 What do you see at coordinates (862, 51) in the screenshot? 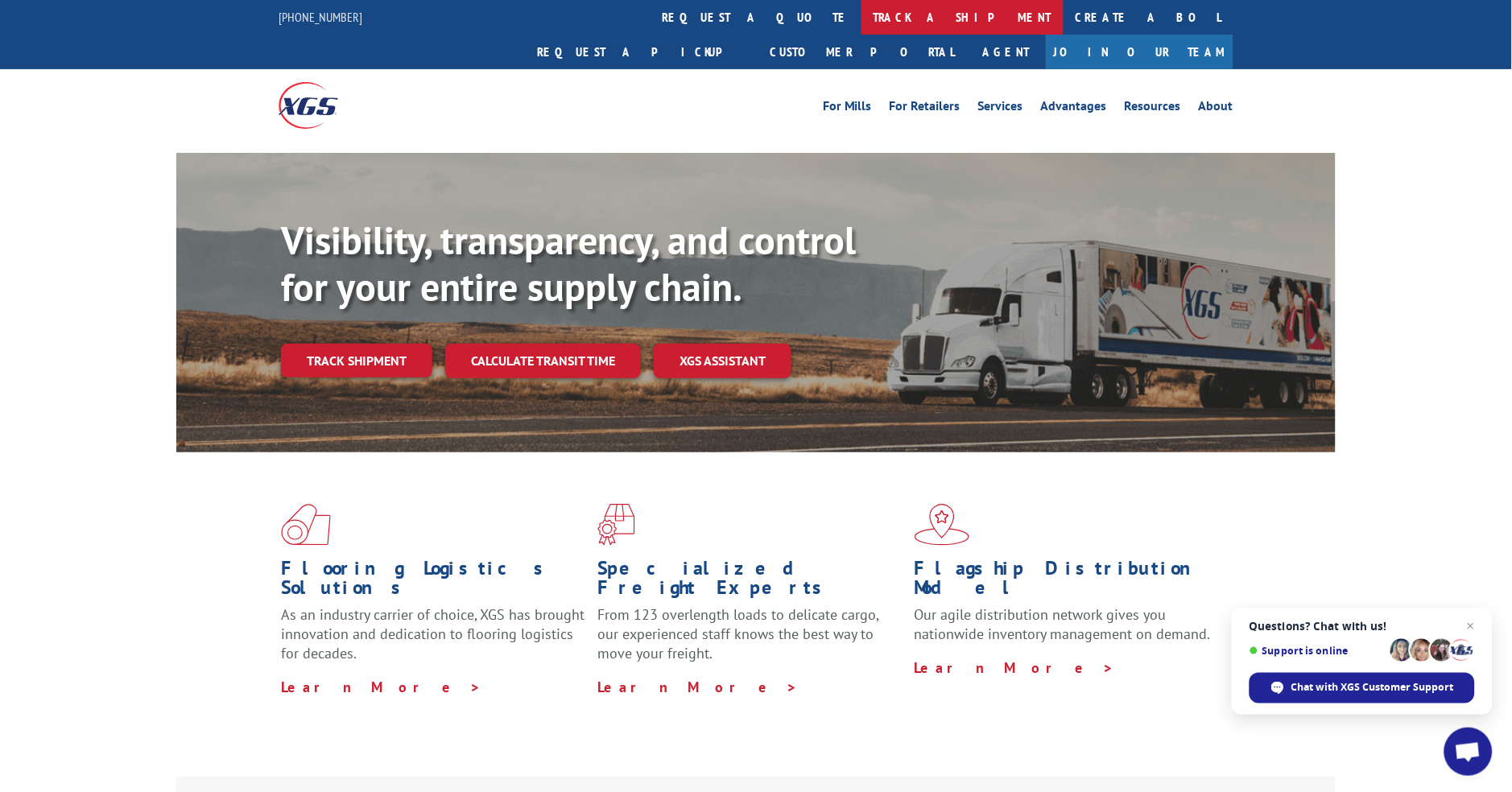
I see `a: Customer Portal` at bounding box center [862, 51].